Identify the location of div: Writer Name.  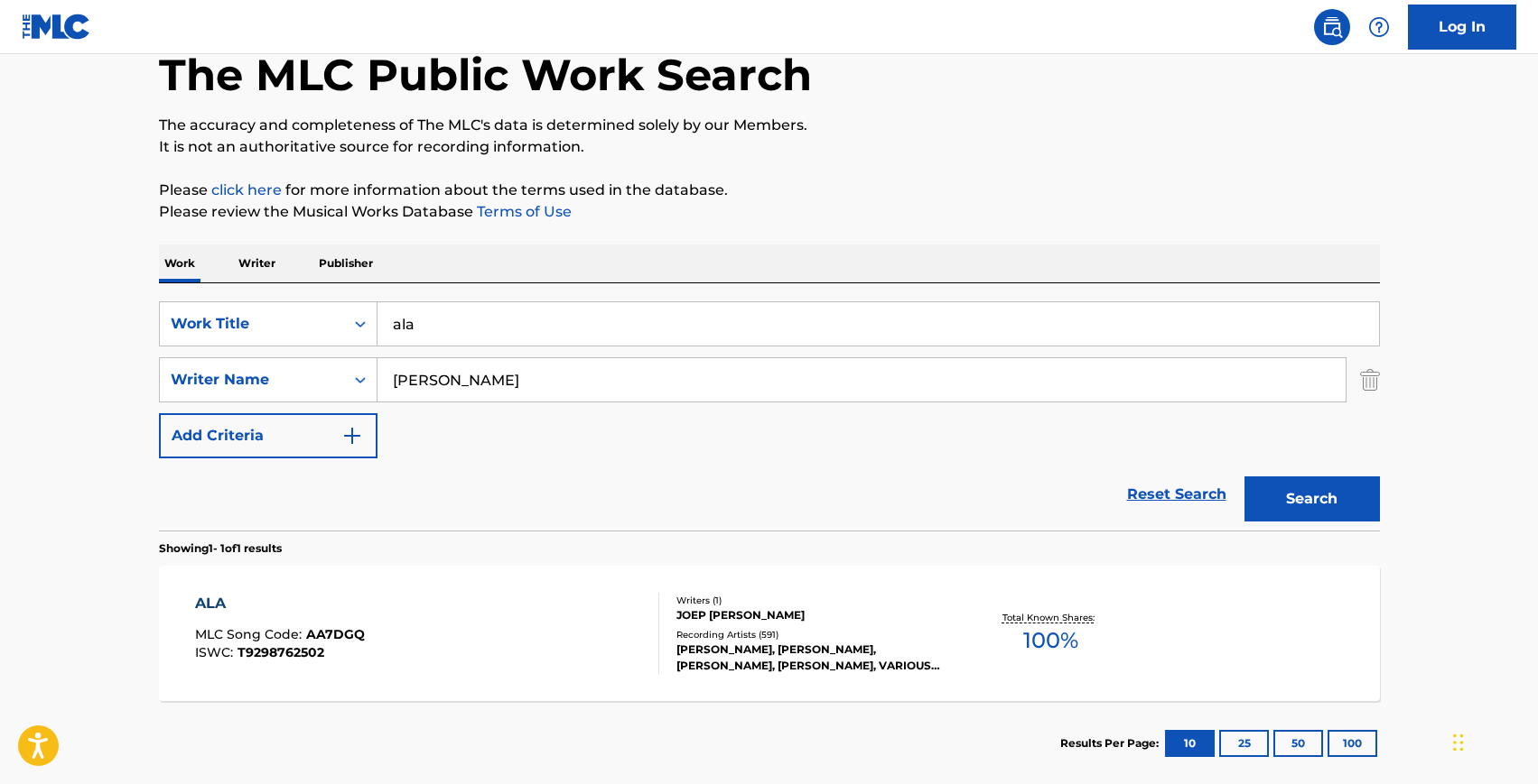
(252, 380).